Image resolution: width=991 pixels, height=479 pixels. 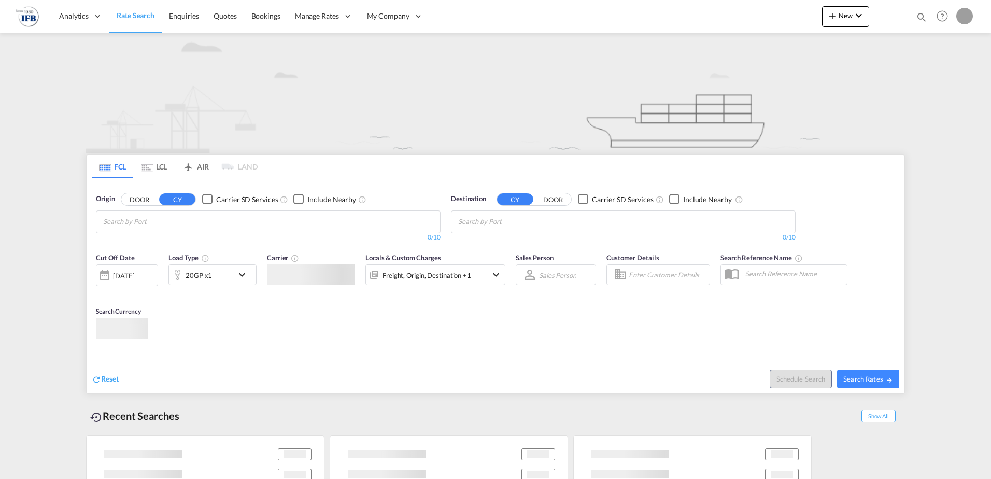 I want to click on span: Quotes, so click(x=225, y=16).